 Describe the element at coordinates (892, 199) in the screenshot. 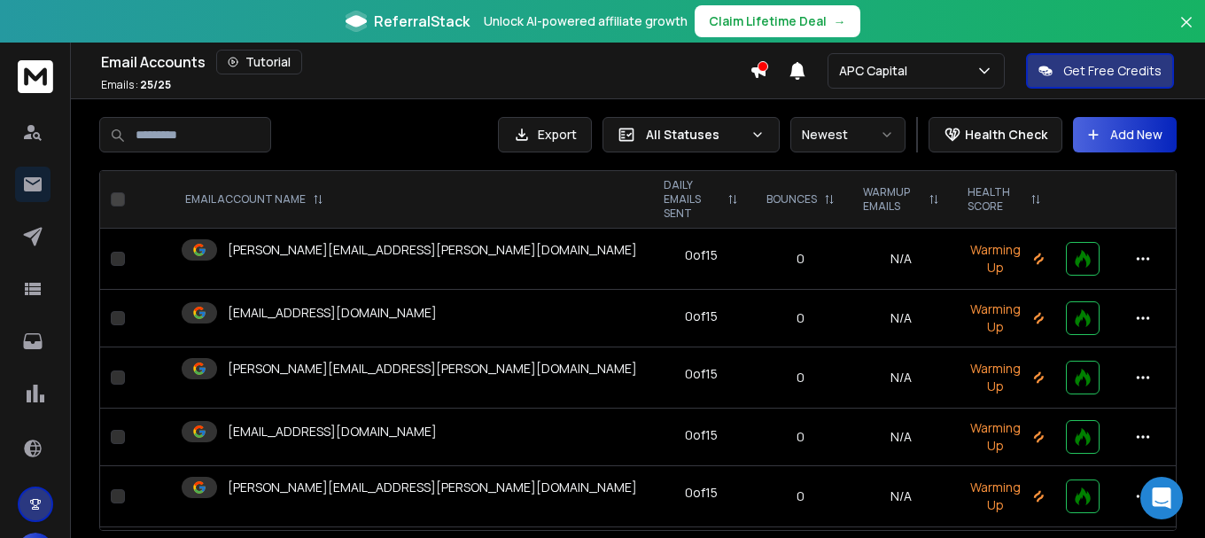

I see `p: WARMUP EMAILS` at that location.